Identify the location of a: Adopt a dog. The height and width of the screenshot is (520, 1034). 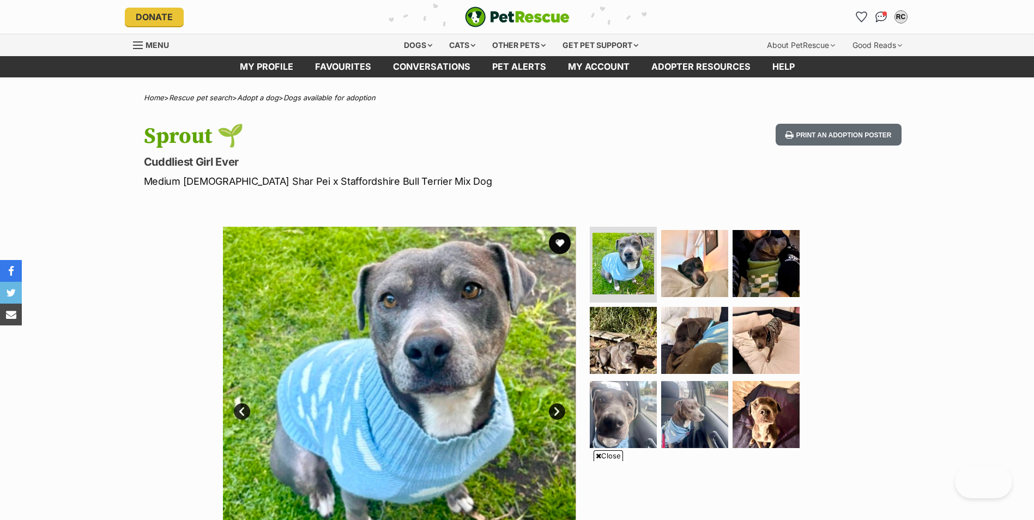
(258, 98).